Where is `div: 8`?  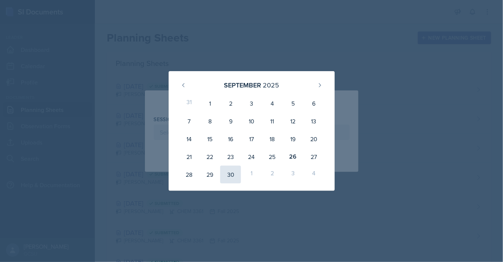
div: 8 is located at coordinates (210, 121).